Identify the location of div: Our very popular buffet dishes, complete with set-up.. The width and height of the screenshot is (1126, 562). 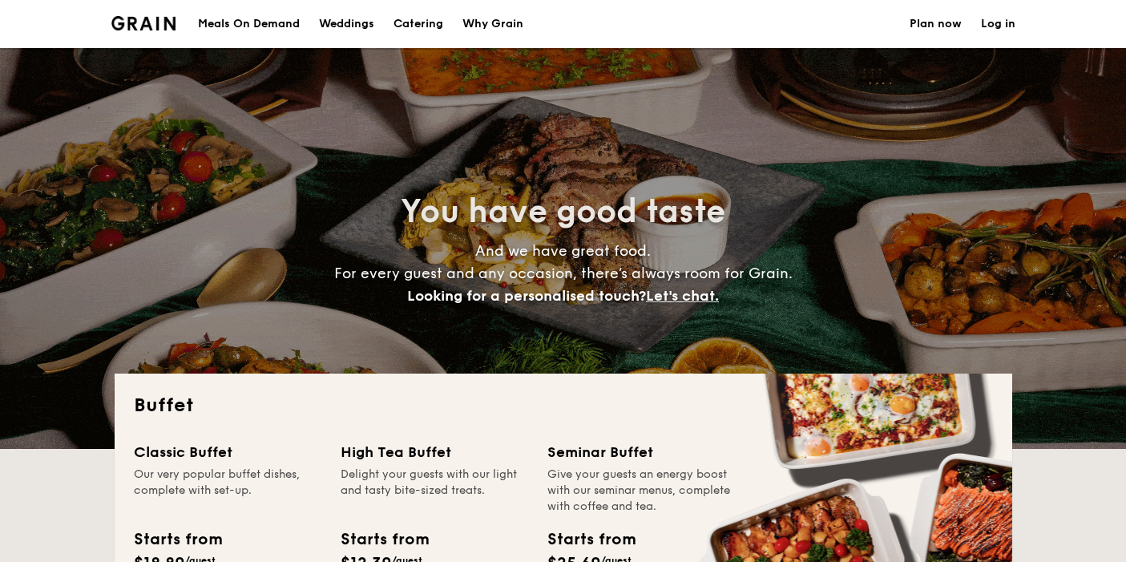
(228, 491).